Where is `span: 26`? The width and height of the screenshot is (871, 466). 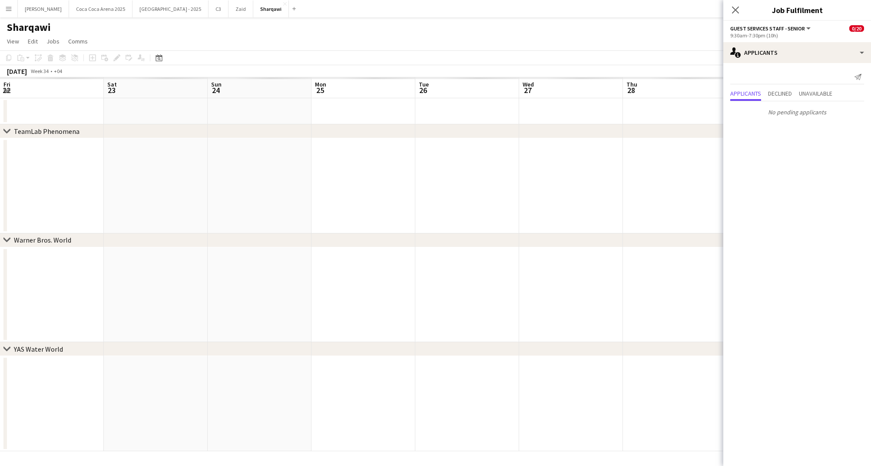 span: 26 is located at coordinates (423, 90).